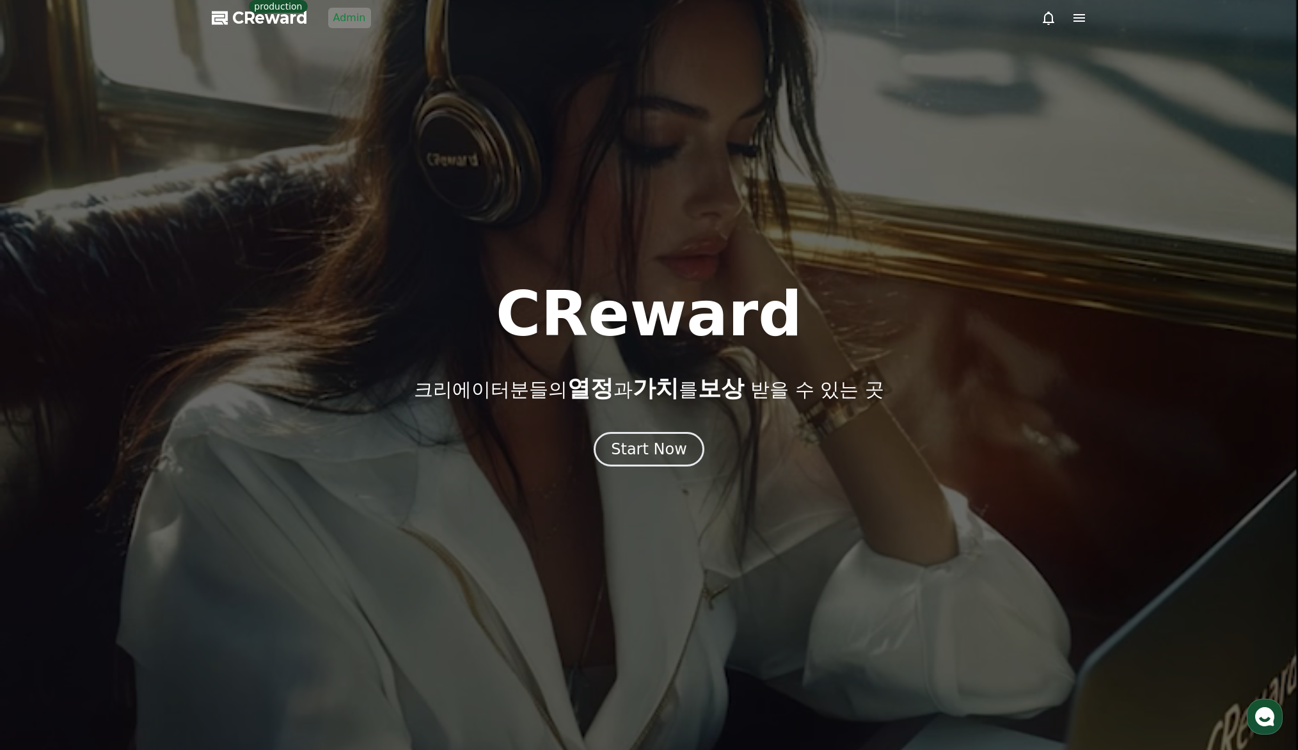  Describe the element at coordinates (721, 388) in the screenshot. I see `span: 보상` at that location.